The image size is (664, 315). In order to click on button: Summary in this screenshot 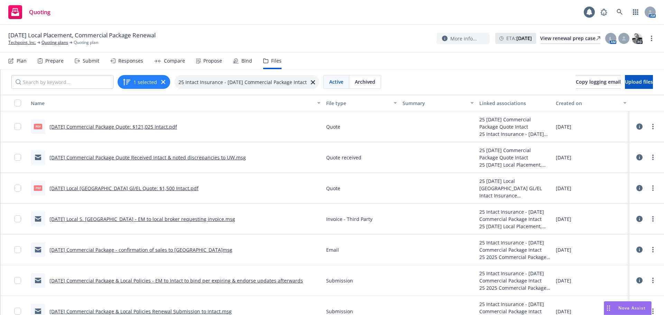, I will do `click(438, 103)`.